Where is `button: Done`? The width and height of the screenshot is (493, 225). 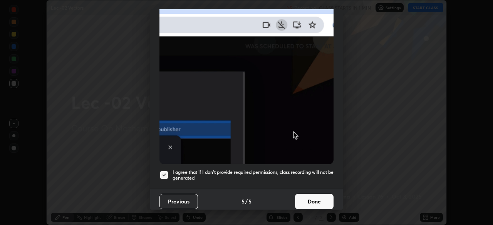 button: Done is located at coordinates (314, 202).